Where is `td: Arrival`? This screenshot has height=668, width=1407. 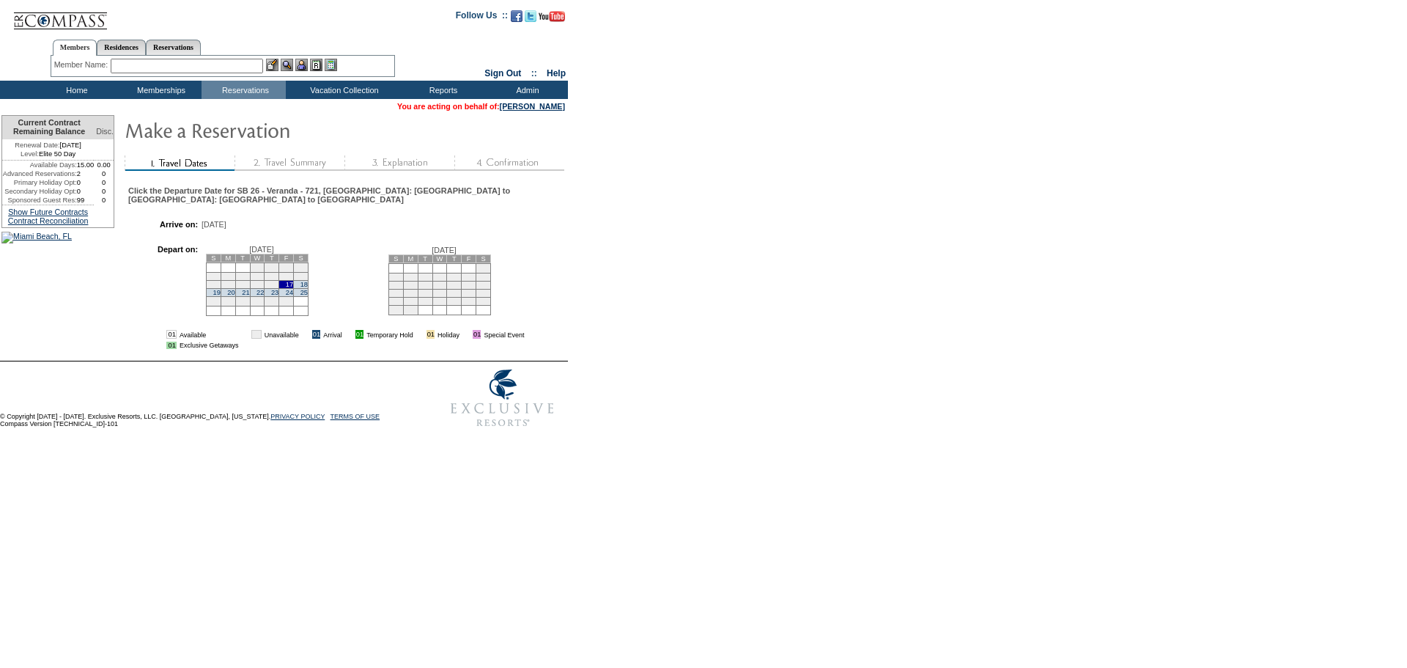
td: Arrival is located at coordinates (333, 334).